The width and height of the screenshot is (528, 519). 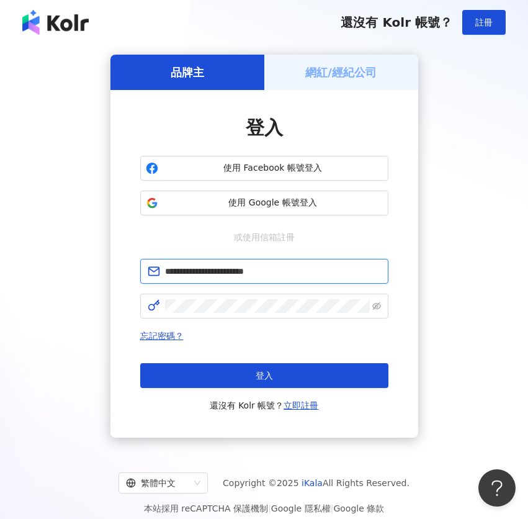 What do you see at coordinates (55, 22) in the screenshot?
I see `img: logo` at bounding box center [55, 22].